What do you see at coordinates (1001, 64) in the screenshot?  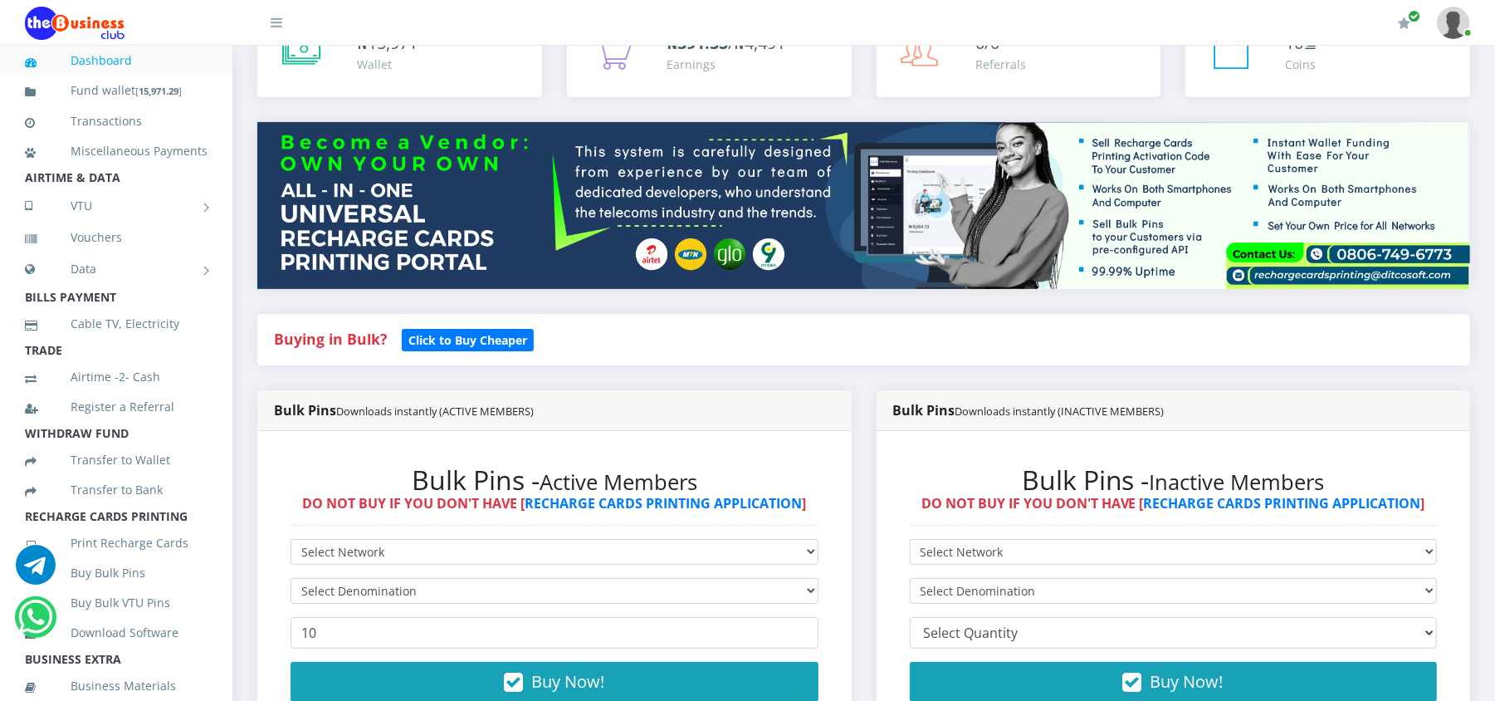 I see `div: Referrals` at bounding box center [1001, 64].